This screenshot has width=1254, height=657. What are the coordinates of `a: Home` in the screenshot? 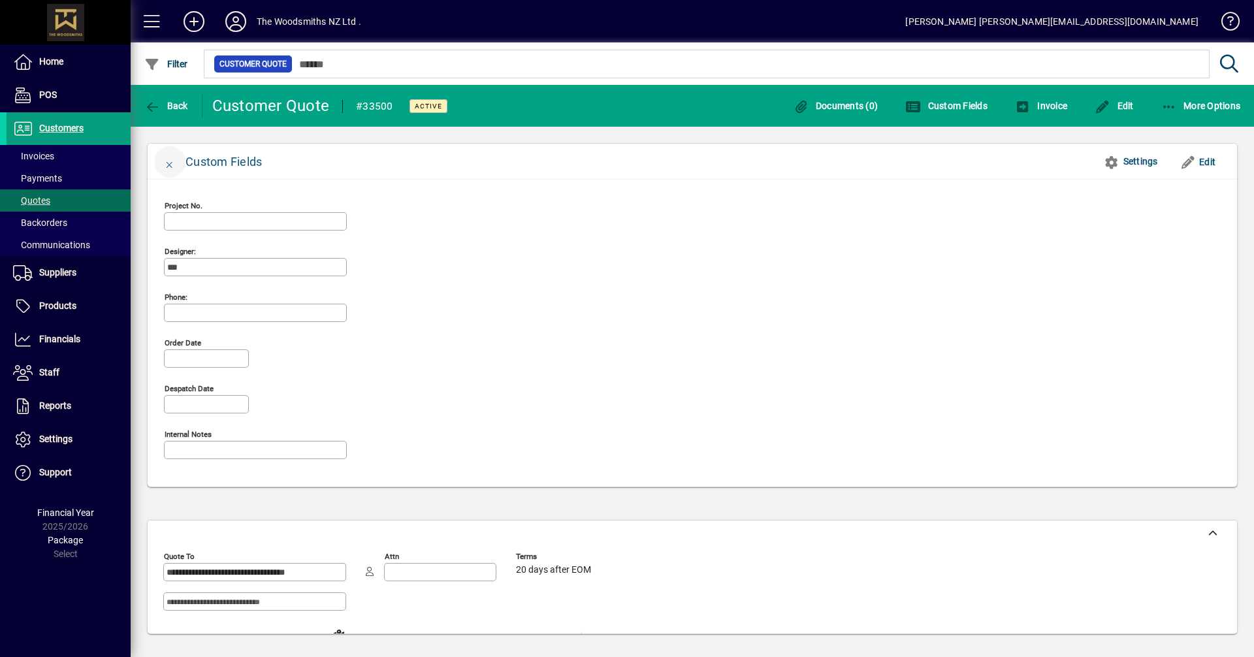 It's located at (69, 62).